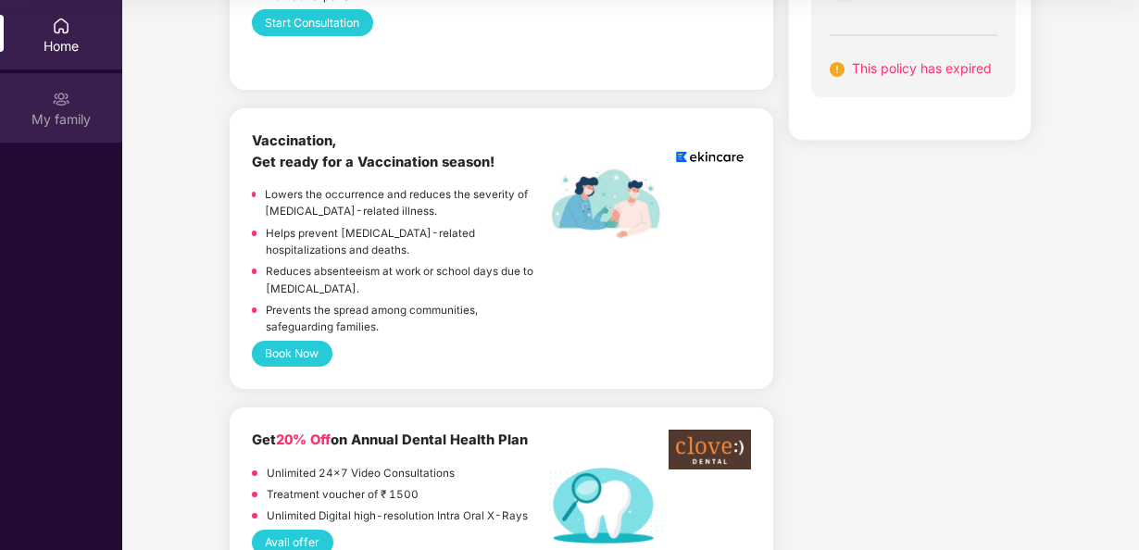 Image resolution: width=1139 pixels, height=550 pixels. What do you see at coordinates (606, 203) in the screenshot?
I see `img: labelEkincare.png` at bounding box center [606, 203].